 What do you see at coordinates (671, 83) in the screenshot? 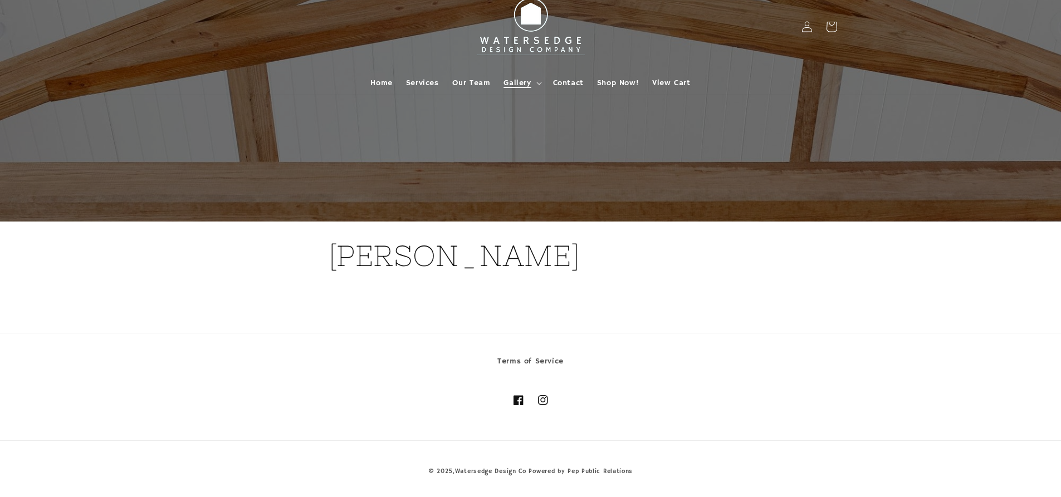
I see `a: View Cart` at bounding box center [671, 83].